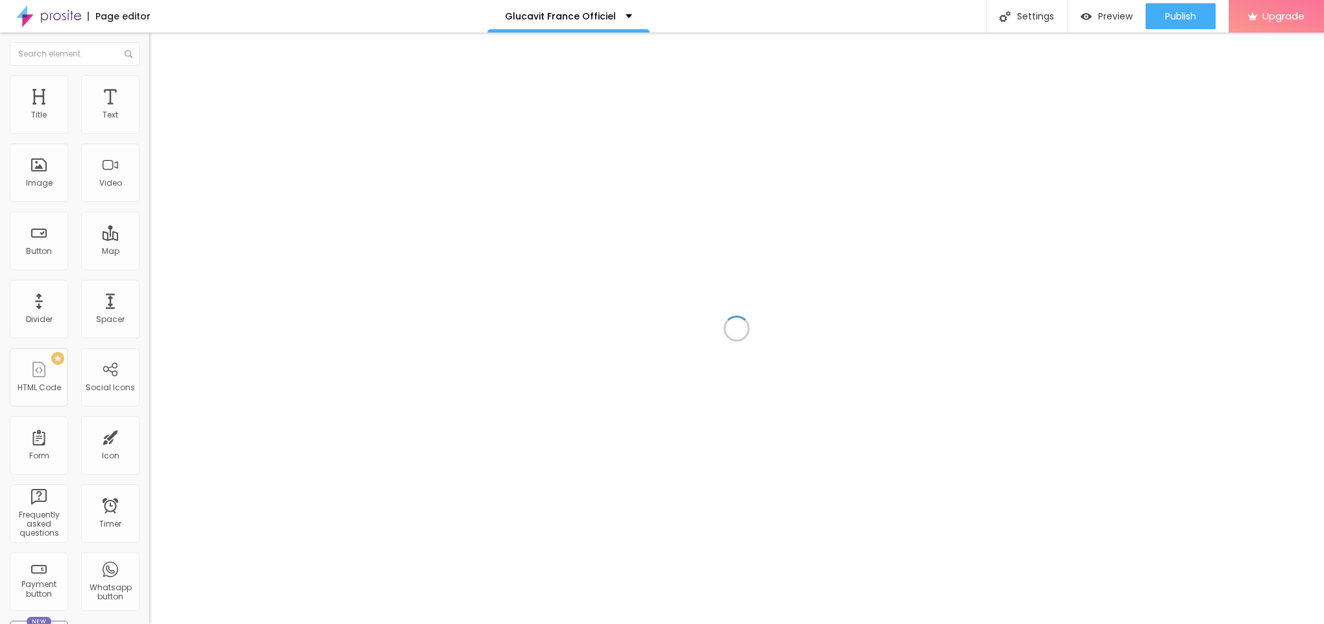 The height and width of the screenshot is (624, 1324). Describe the element at coordinates (1106, 16) in the screenshot. I see `button: Preview` at that location.